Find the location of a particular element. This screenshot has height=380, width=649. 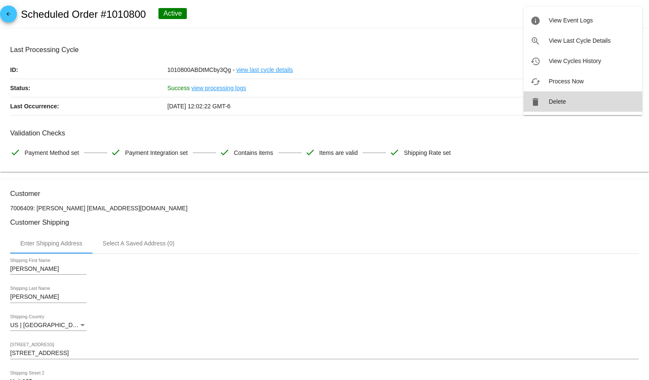

mat-icon: zoom_in is located at coordinates (535, 41).